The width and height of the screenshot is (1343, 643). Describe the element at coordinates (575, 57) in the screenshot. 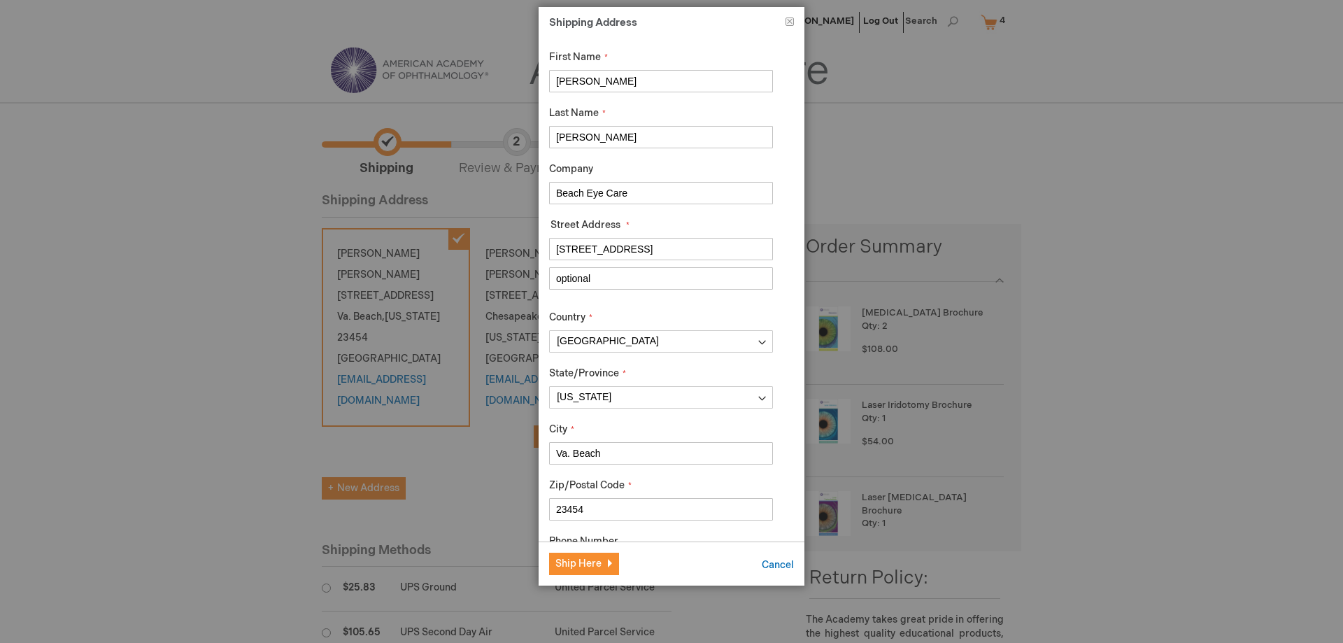

I see `span: First Name` at that location.